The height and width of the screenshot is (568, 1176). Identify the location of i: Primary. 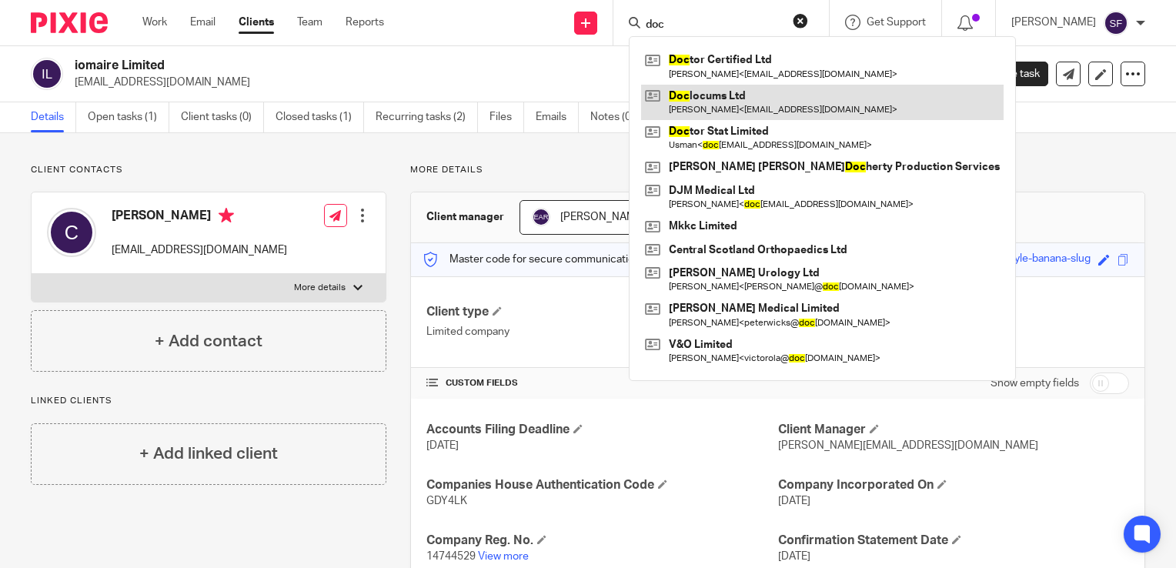
(226, 216).